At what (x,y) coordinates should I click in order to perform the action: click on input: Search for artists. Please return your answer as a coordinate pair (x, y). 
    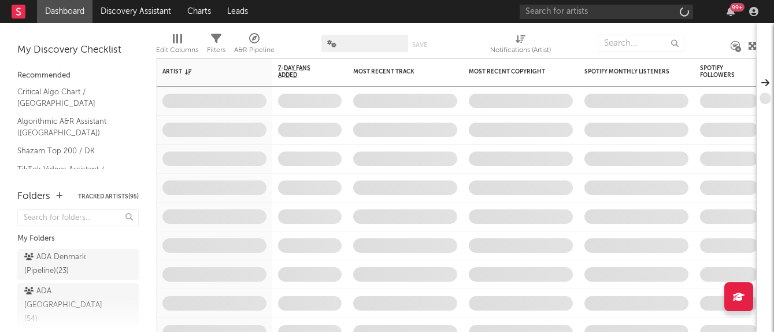
    Looking at the image, I should click on (606, 12).